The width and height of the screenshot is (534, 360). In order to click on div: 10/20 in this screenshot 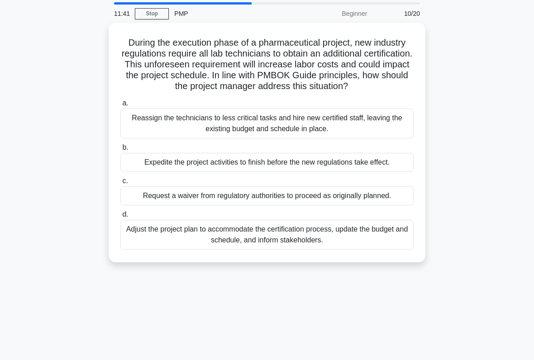, I will do `click(398, 14)`.